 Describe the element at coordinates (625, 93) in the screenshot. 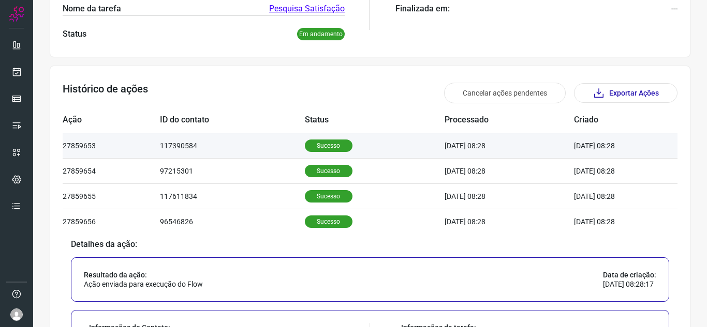

I see `button: Exportar Ações` at that location.